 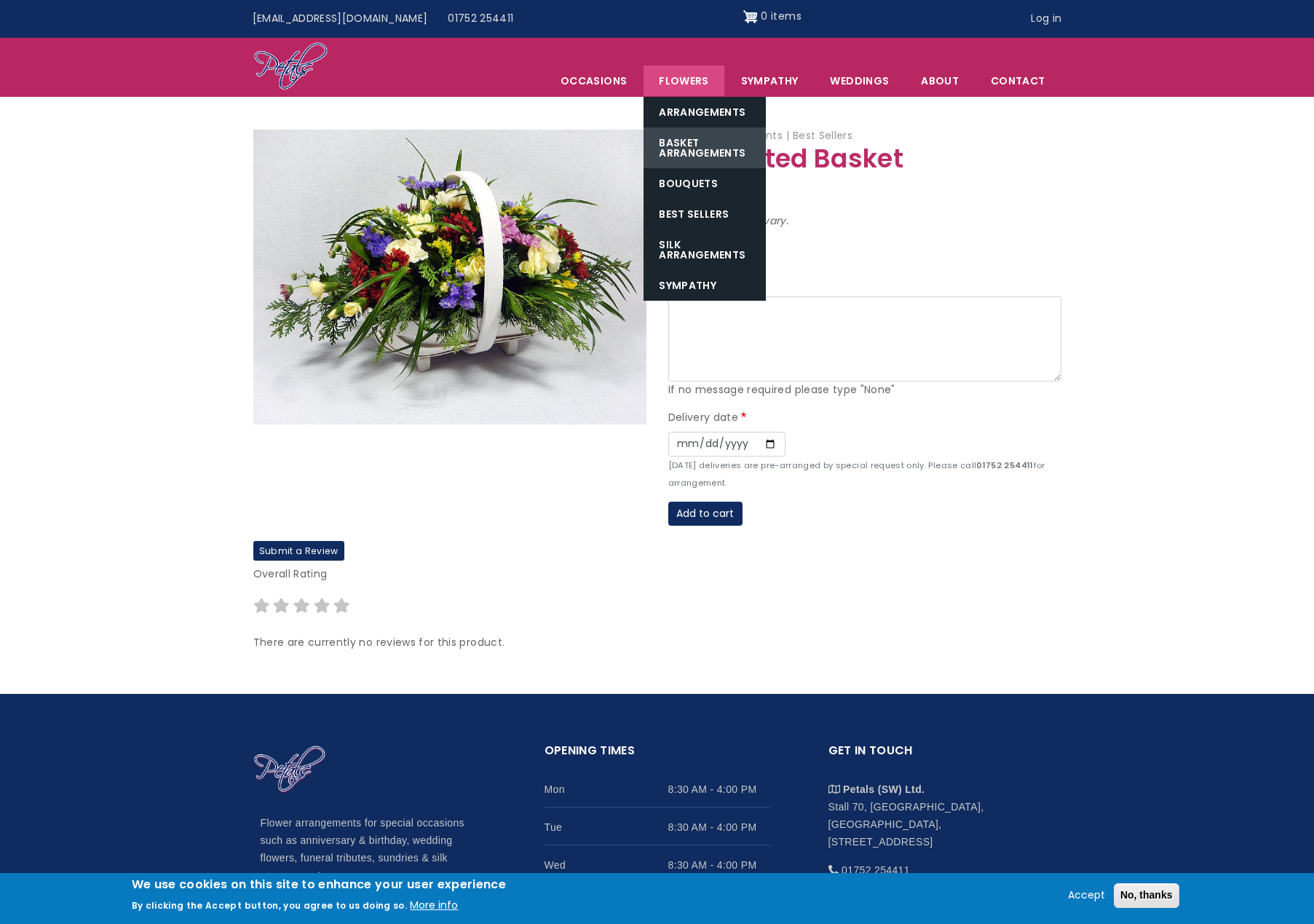 What do you see at coordinates (751, 16) in the screenshot?
I see `img: Shopping cart` at bounding box center [751, 16].